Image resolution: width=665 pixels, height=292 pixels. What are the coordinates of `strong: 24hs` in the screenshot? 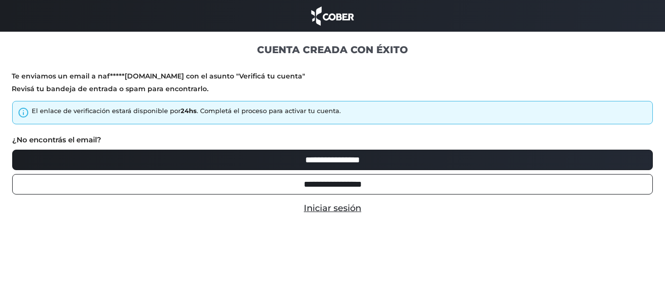 It's located at (188, 111).